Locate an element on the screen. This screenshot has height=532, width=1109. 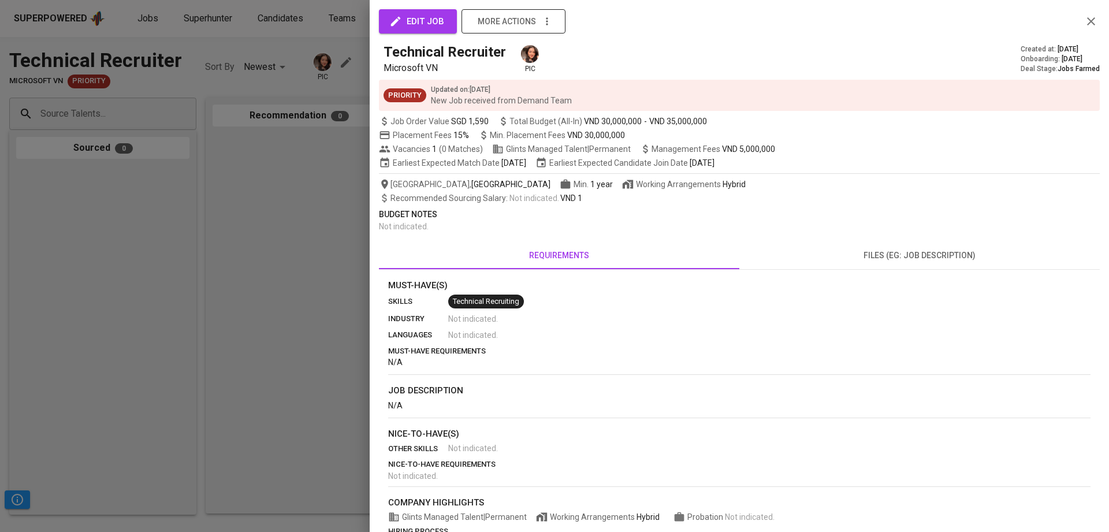
p: company highlights is located at coordinates (740, 503).